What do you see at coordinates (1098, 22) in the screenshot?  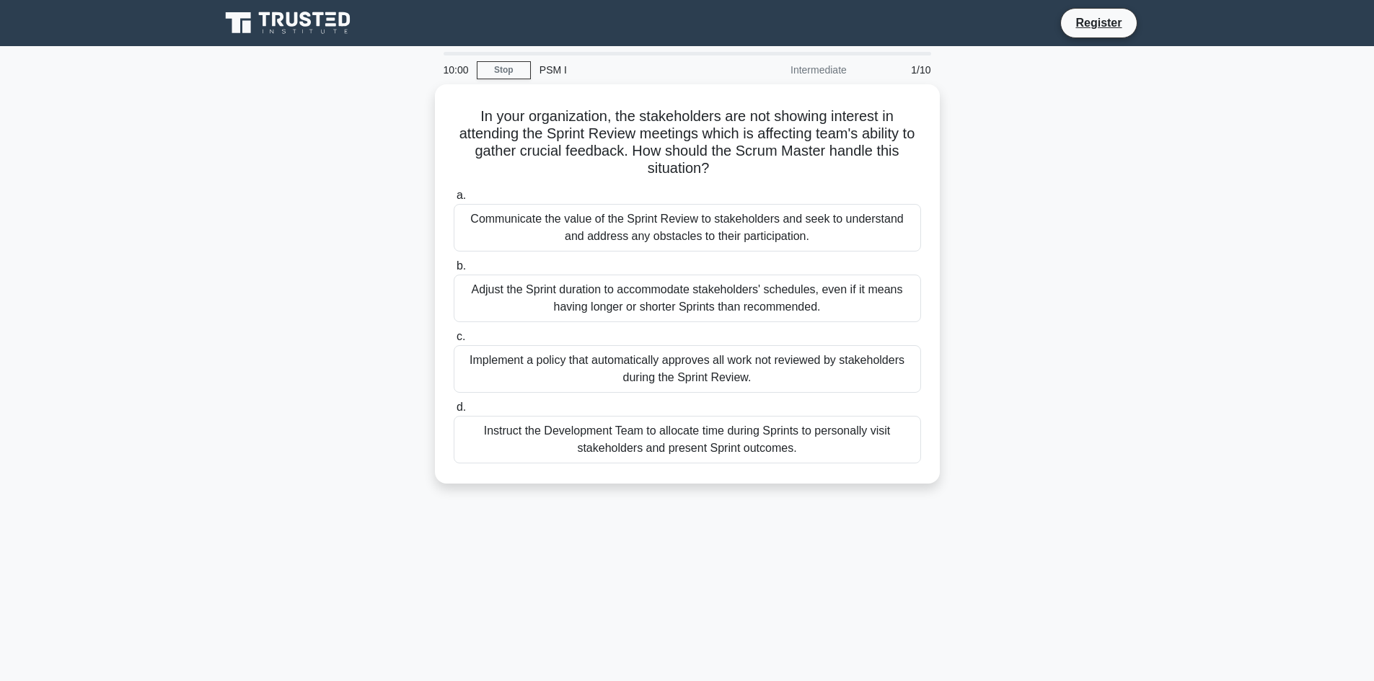 I see `a: Register` at bounding box center [1098, 22].